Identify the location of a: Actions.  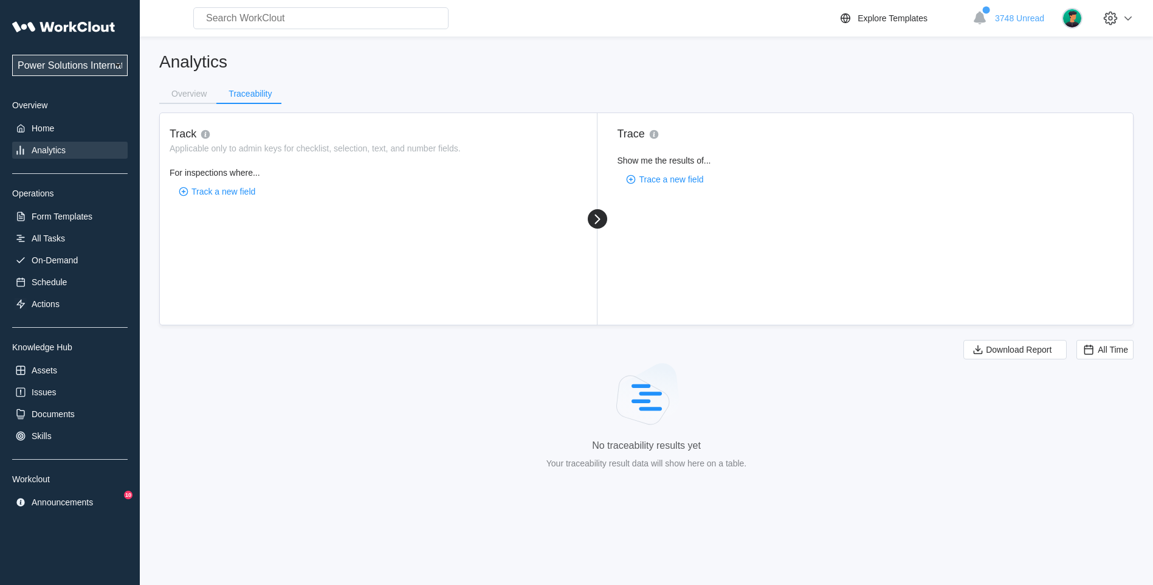
(70, 304).